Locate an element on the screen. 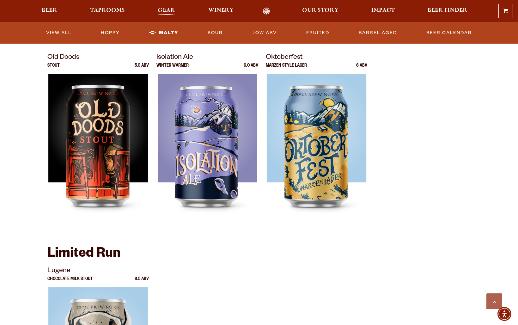  p: Lugene is located at coordinates (98, 271).